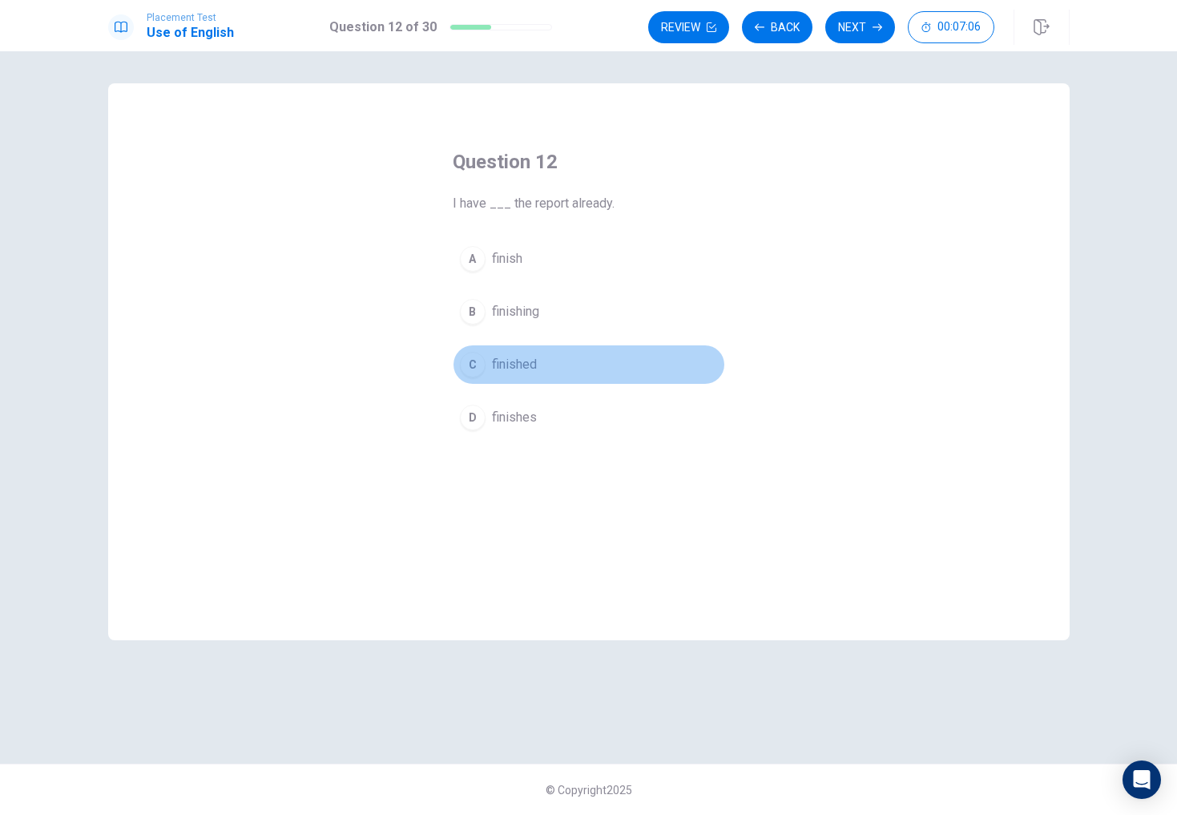  I want to click on h4: Question 12, so click(589, 162).